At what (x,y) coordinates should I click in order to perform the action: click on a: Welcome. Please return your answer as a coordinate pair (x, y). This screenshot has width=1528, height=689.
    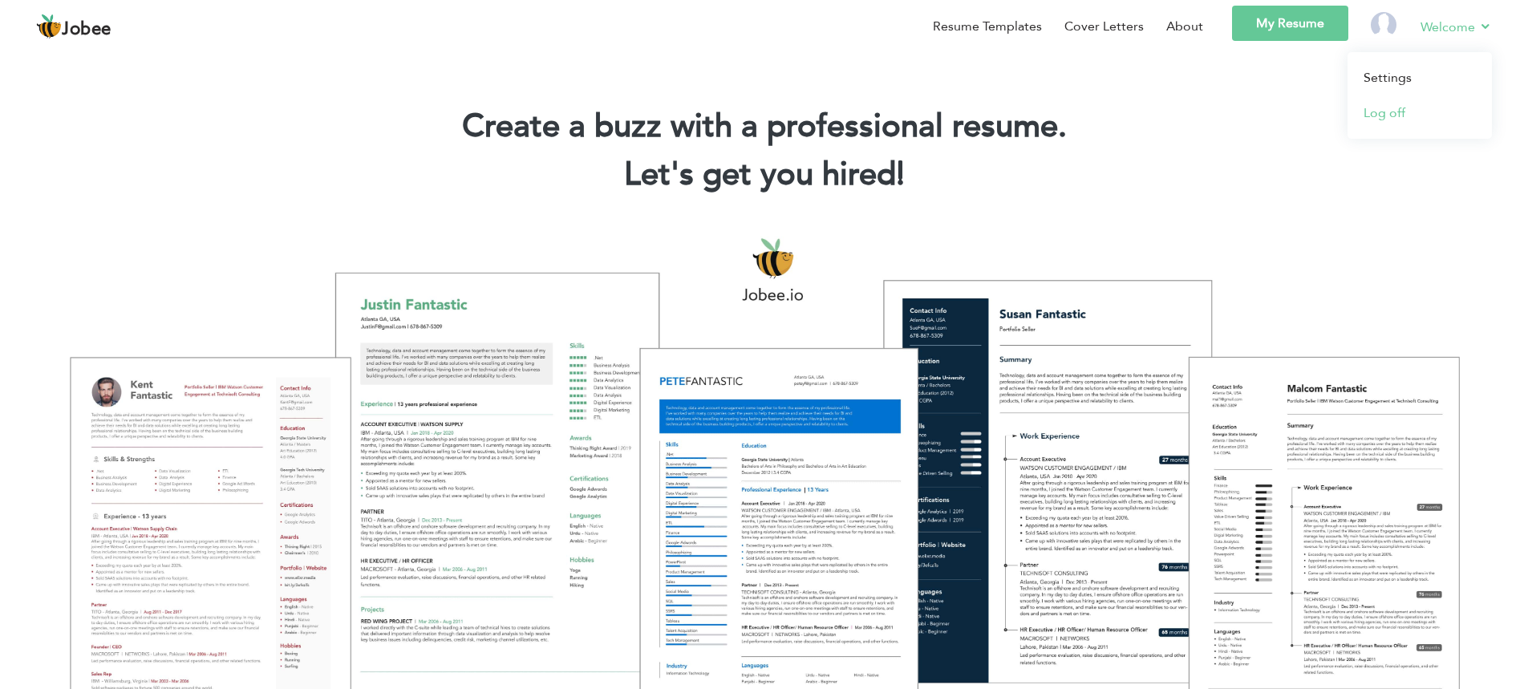
    Looking at the image, I should click on (1456, 26).